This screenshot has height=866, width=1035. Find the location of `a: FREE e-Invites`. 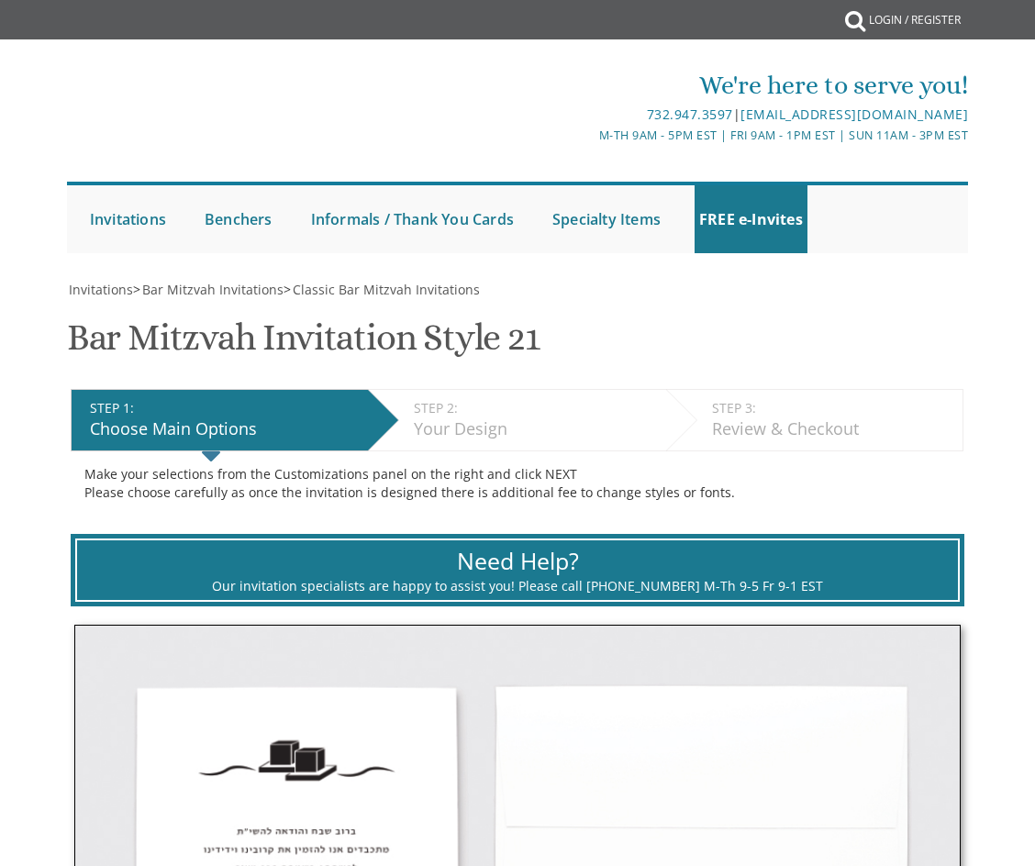

a: FREE e-Invites is located at coordinates (751, 219).